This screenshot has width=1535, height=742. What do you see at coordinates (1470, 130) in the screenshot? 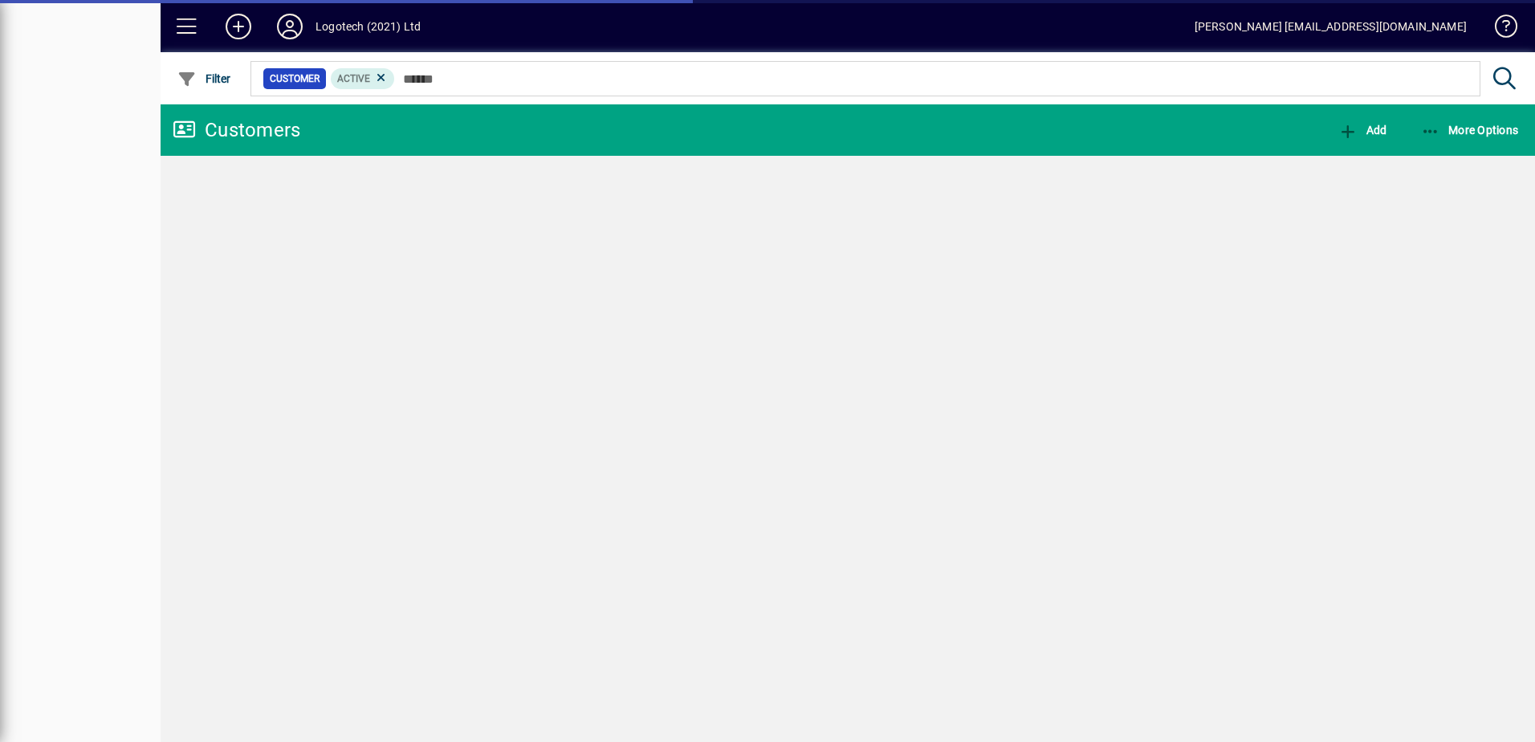
I see `button: More Options` at bounding box center [1470, 130].